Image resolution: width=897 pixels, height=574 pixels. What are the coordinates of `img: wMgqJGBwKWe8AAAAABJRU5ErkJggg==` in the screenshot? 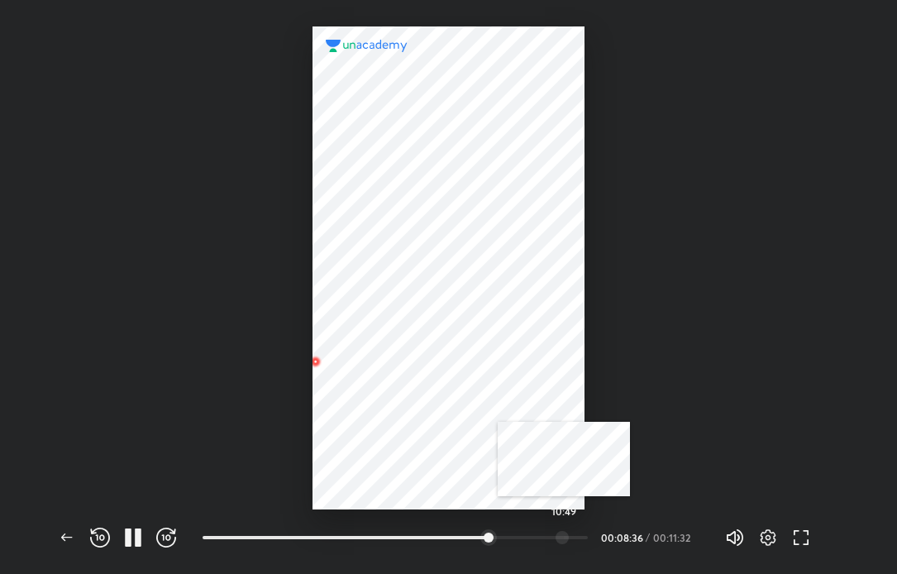 It's located at (316, 361).